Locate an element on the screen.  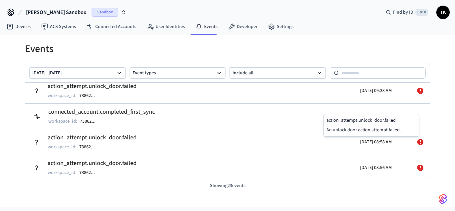
div: Find by IDCtrl K is located at coordinates (407, 12).